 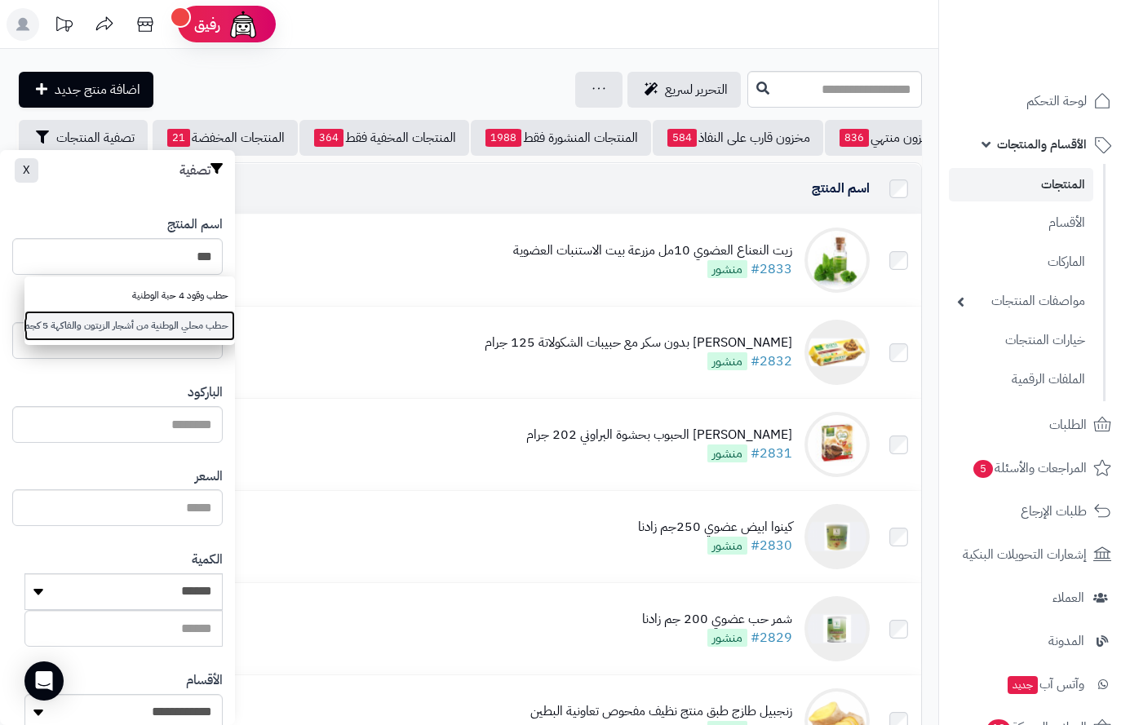 What do you see at coordinates (130, 326) in the screenshot?
I see `a: حطب محلي الوطنية من أشجار الزيتون والفاكهة 5 كجم` at bounding box center [130, 326].